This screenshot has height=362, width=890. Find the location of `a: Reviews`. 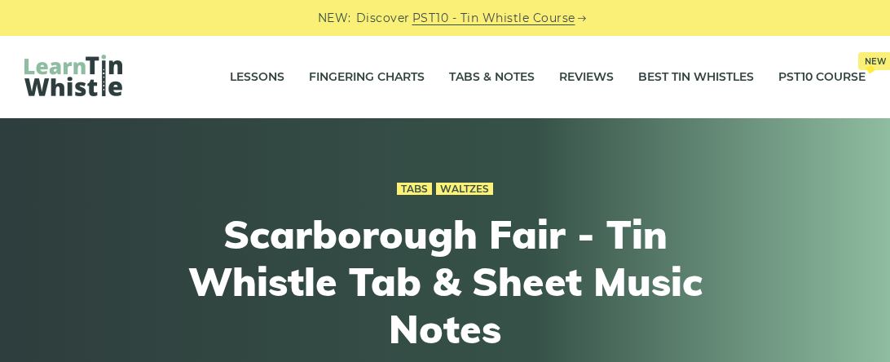

a: Reviews is located at coordinates (586, 77).